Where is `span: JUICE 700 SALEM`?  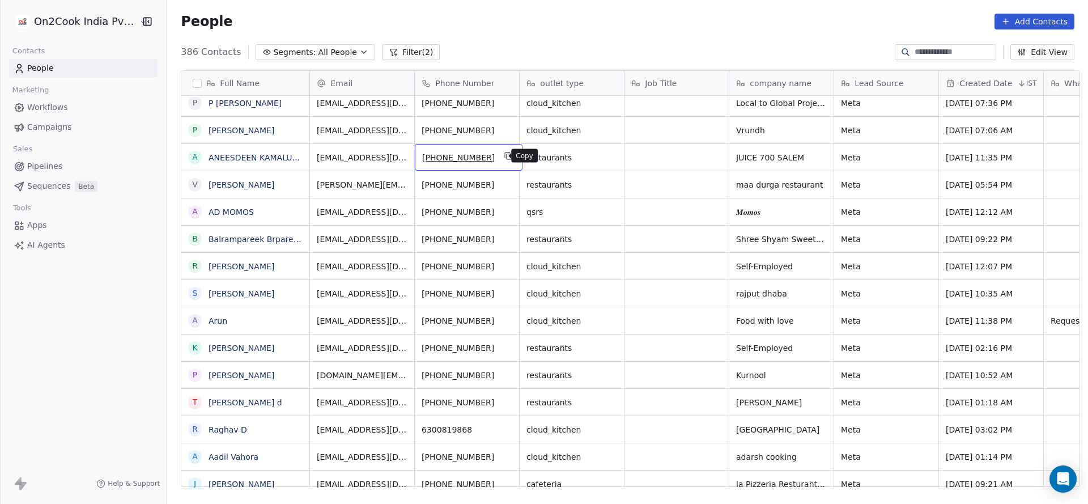
span: JUICE 700 SALEM is located at coordinates (781, 158).